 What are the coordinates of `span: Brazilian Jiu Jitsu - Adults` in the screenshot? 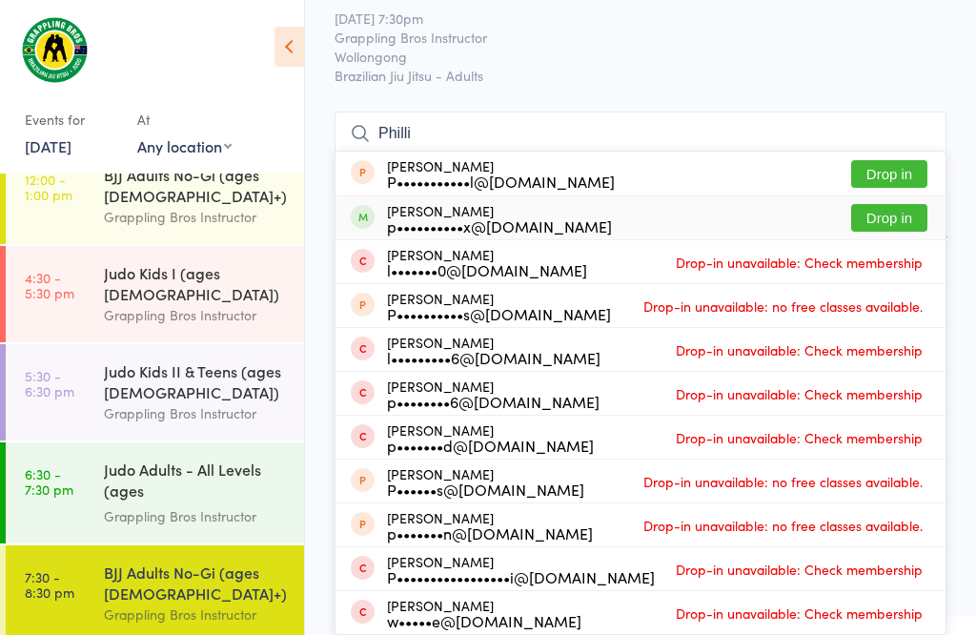 It's located at (640, 75).